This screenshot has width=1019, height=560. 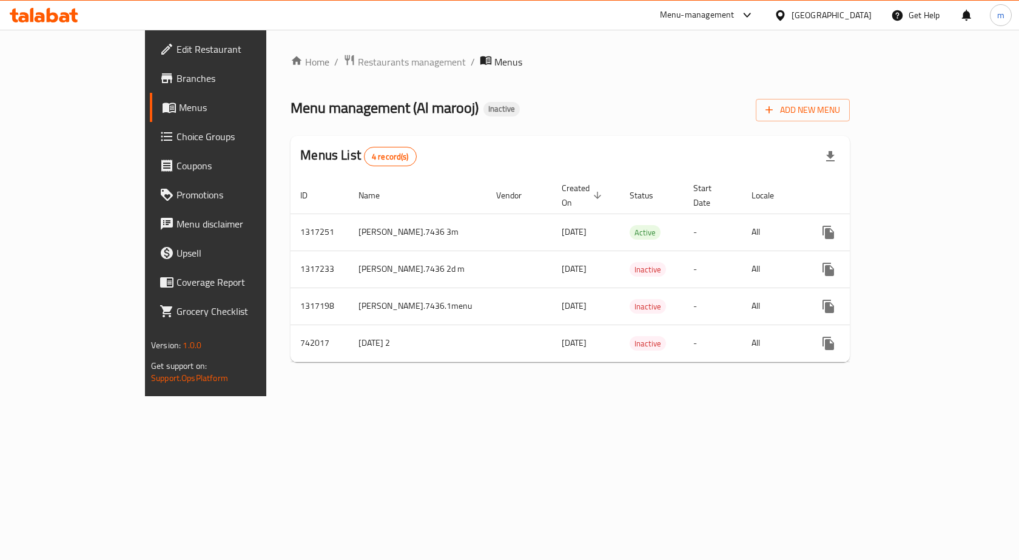 I want to click on span: Promotions, so click(x=241, y=195).